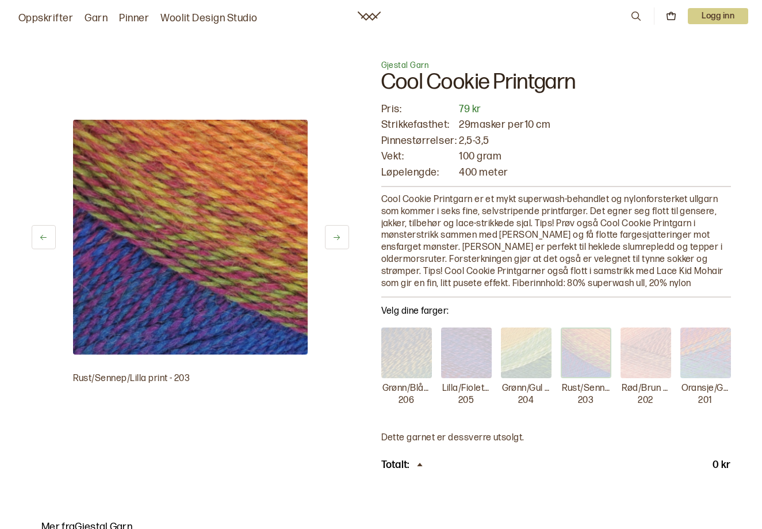 This screenshot has height=529, width=762. Describe the element at coordinates (646, 353) in the screenshot. I see `img: Rød/Brun print` at that location.